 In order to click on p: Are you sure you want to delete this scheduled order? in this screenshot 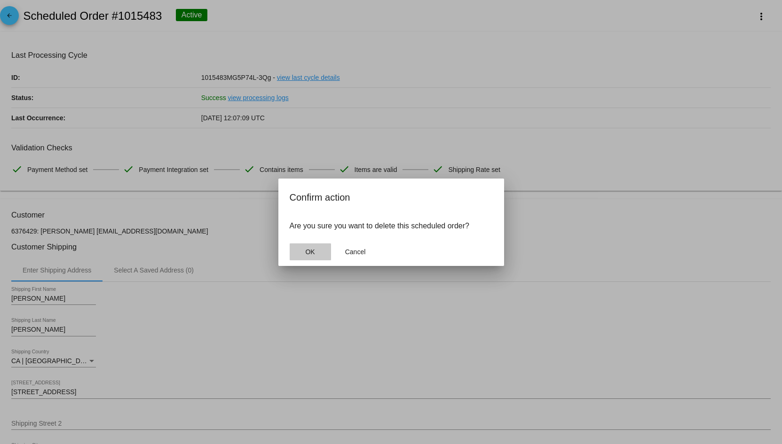, I will do `click(391, 226)`.